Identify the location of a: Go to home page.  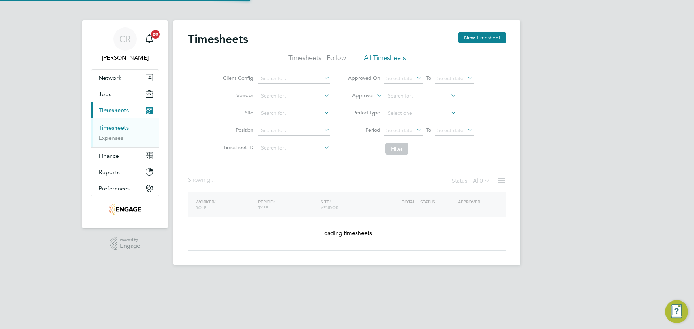
(125, 210).